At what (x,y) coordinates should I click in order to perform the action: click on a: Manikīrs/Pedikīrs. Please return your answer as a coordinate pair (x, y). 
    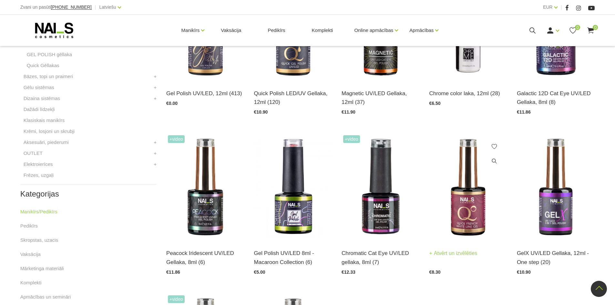
    Looking at the image, I should click on (39, 212).